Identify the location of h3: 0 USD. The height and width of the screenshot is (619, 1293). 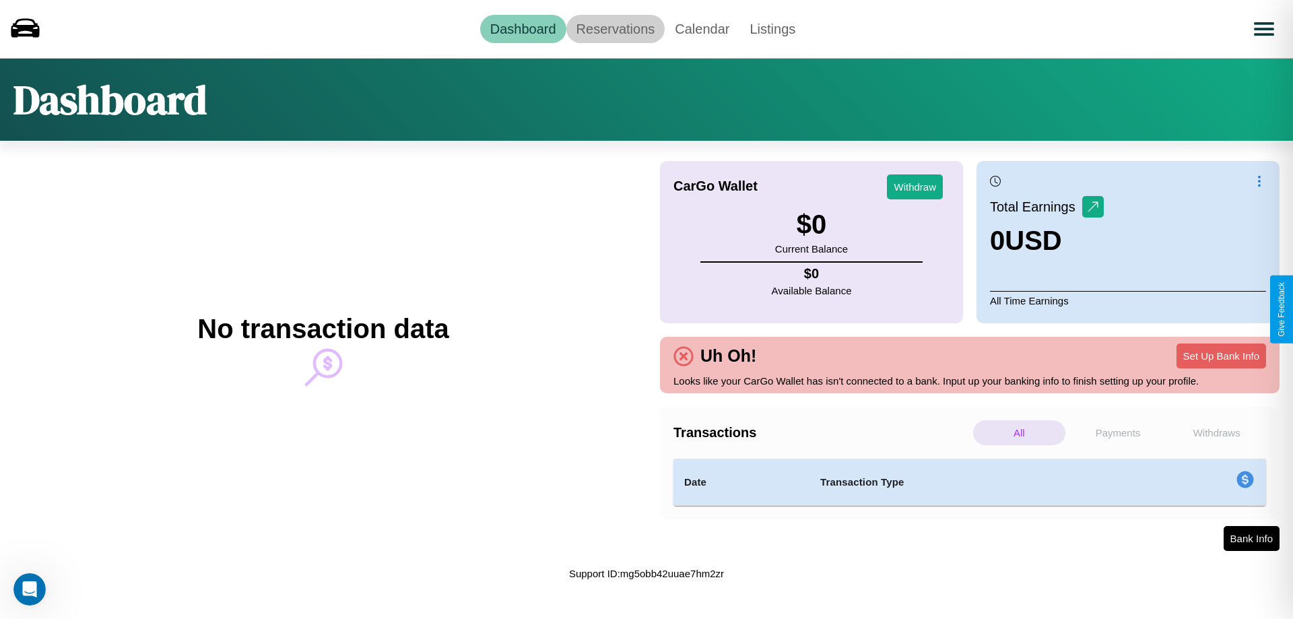
(1046, 240).